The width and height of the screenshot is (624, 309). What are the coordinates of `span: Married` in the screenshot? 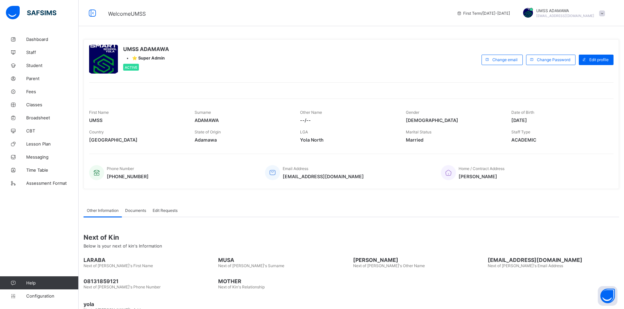 It's located at (454, 140).